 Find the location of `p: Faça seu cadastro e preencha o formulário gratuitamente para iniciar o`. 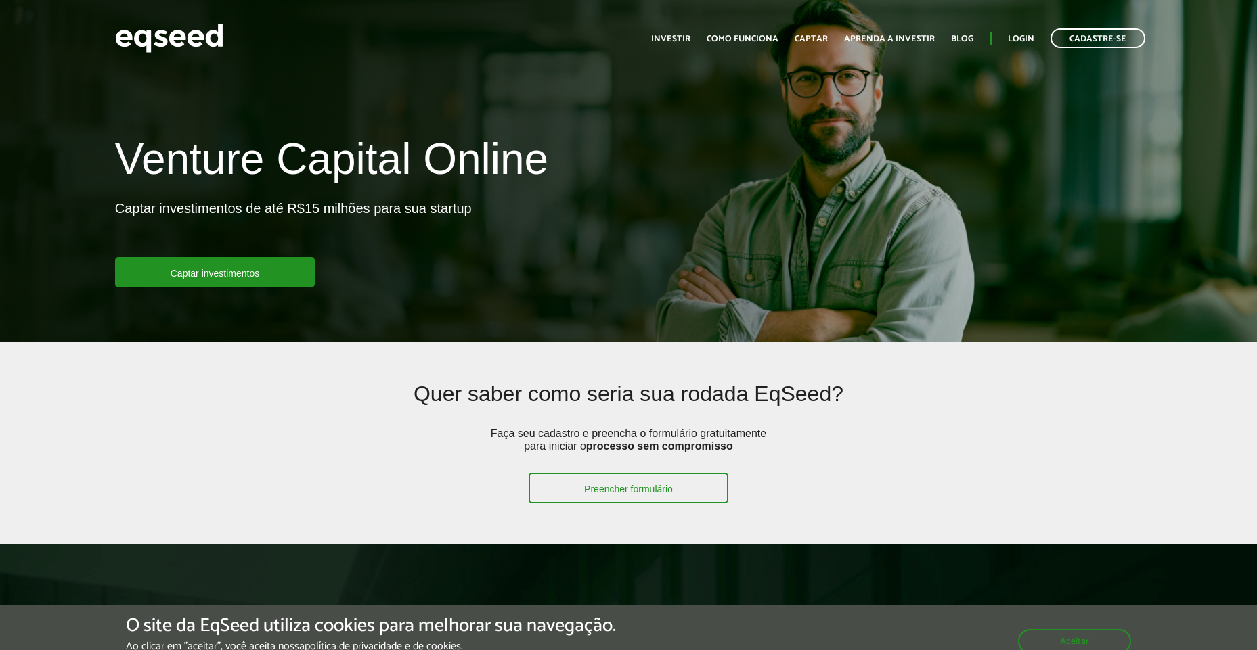

p: Faça seu cadastro e preencha o formulário gratuitamente para iniciar o is located at coordinates (628, 450).